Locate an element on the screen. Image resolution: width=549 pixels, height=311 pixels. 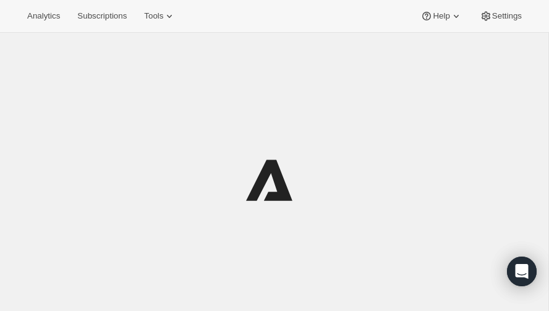
span: Analytics is located at coordinates (43, 16).